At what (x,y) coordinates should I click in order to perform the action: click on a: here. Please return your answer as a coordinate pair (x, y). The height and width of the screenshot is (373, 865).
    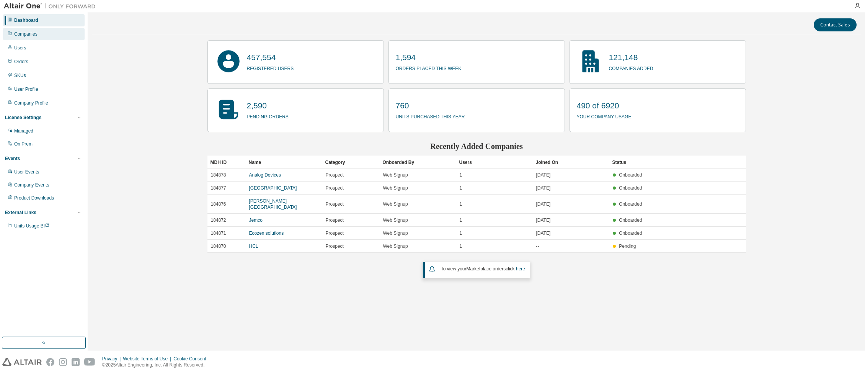
    Looking at the image, I should click on (520, 269).